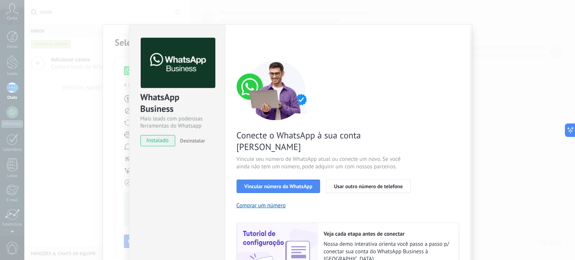 Image resolution: width=575 pixels, height=260 pixels. Describe the element at coordinates (177, 122) in the screenshot. I see `div: Mais leads com poderosas ferramentas do Whatsapp` at that location.